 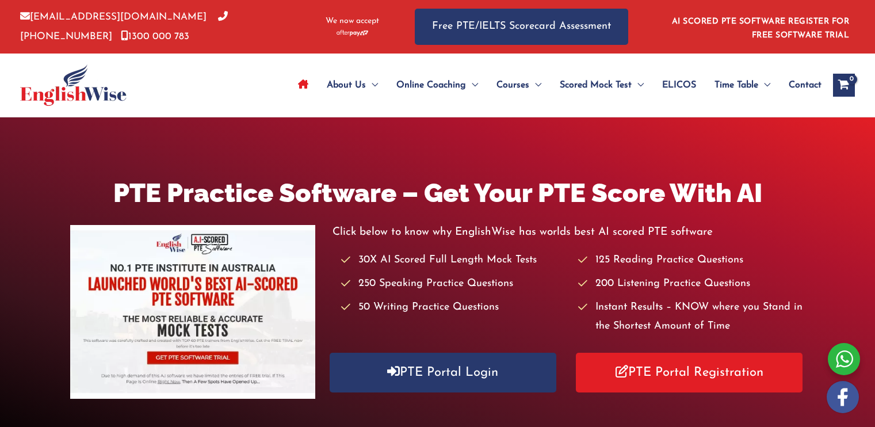 I want to click on span: Scored Mock Test, so click(x=595, y=85).